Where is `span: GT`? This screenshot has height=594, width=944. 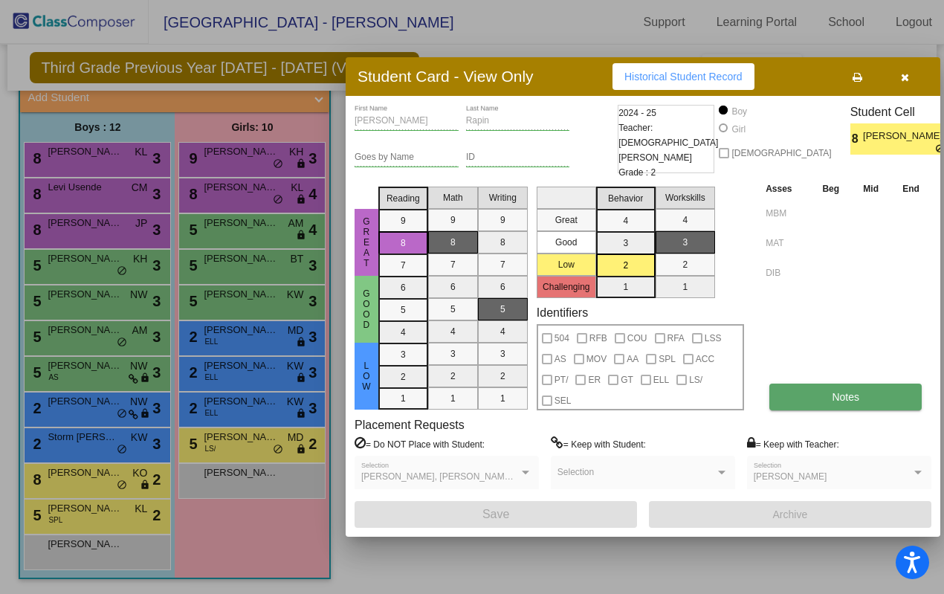
span: GT is located at coordinates (627, 380).